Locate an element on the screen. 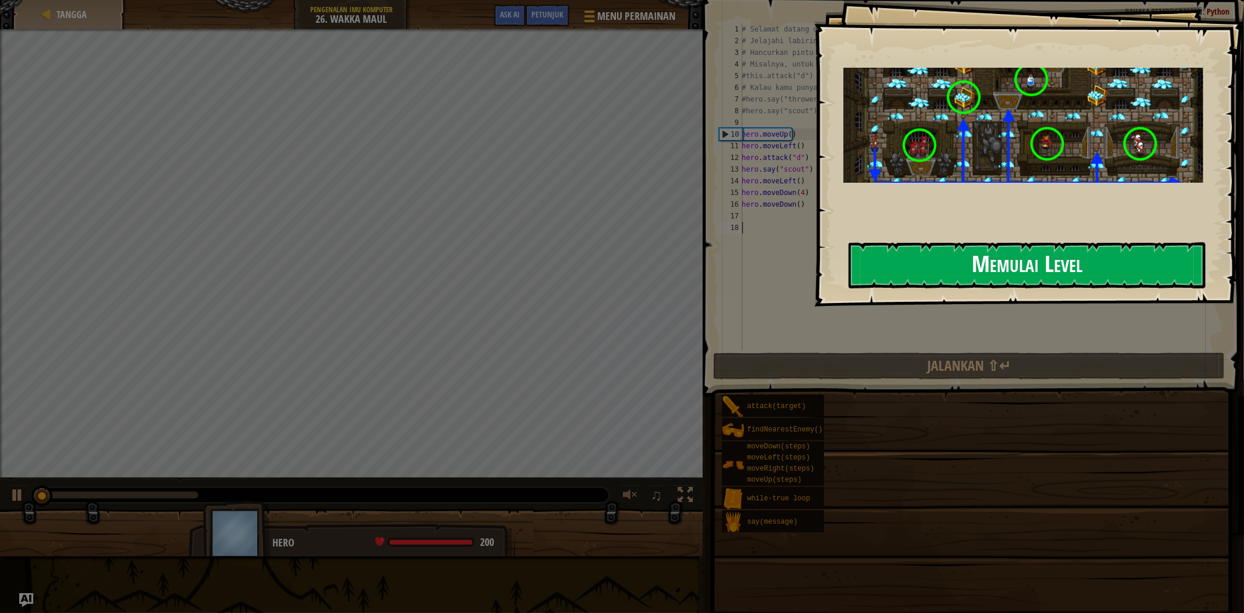  div: health: 200 / 200 is located at coordinates (435, 542).